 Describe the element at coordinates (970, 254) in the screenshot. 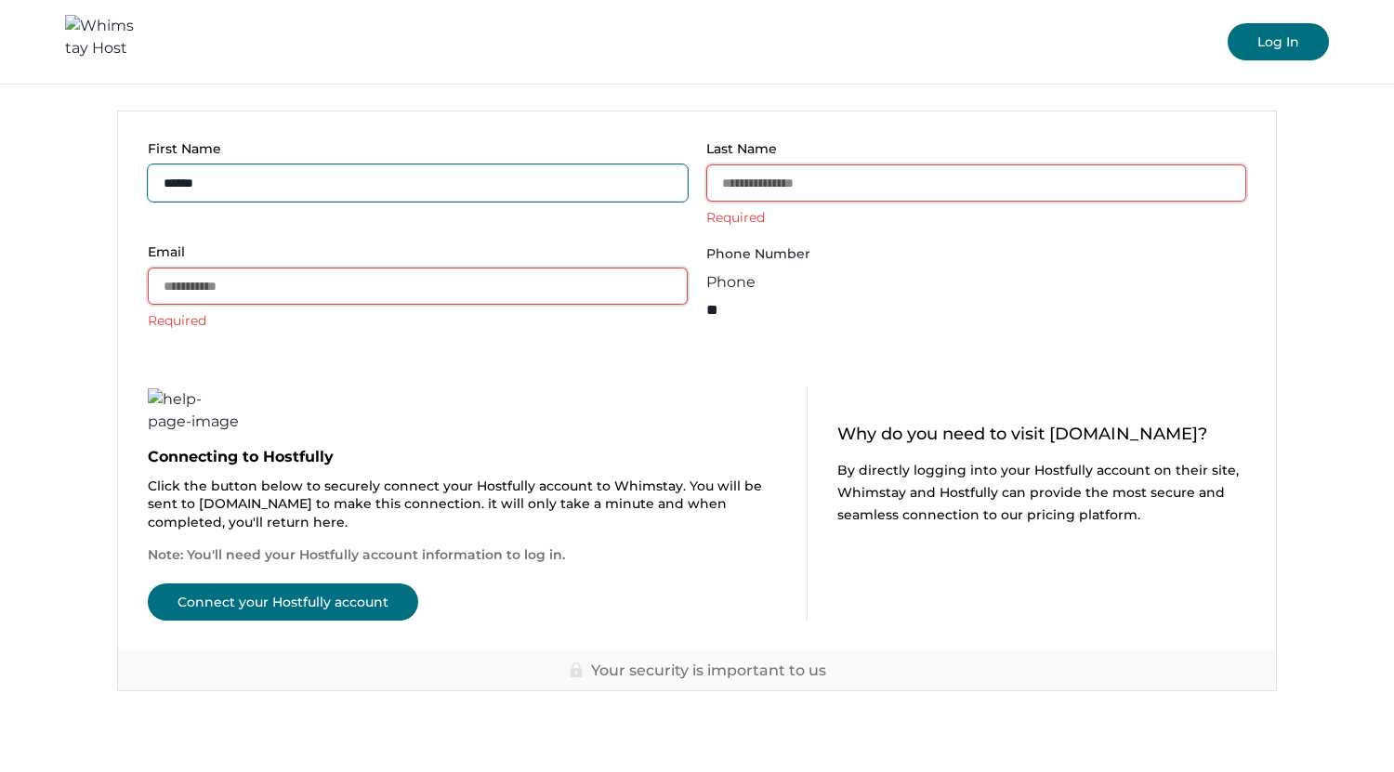

I see `label: Phone Number` at that location.